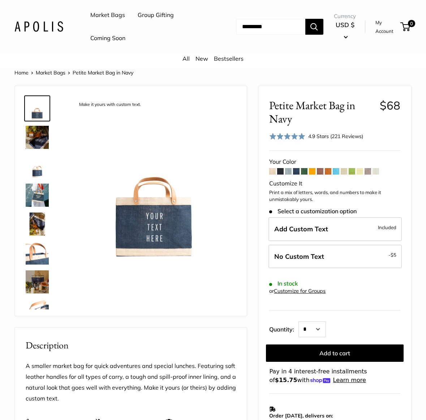  What do you see at coordinates (335, 162) in the screenshot?
I see `div: Your Color` at bounding box center [335, 162].